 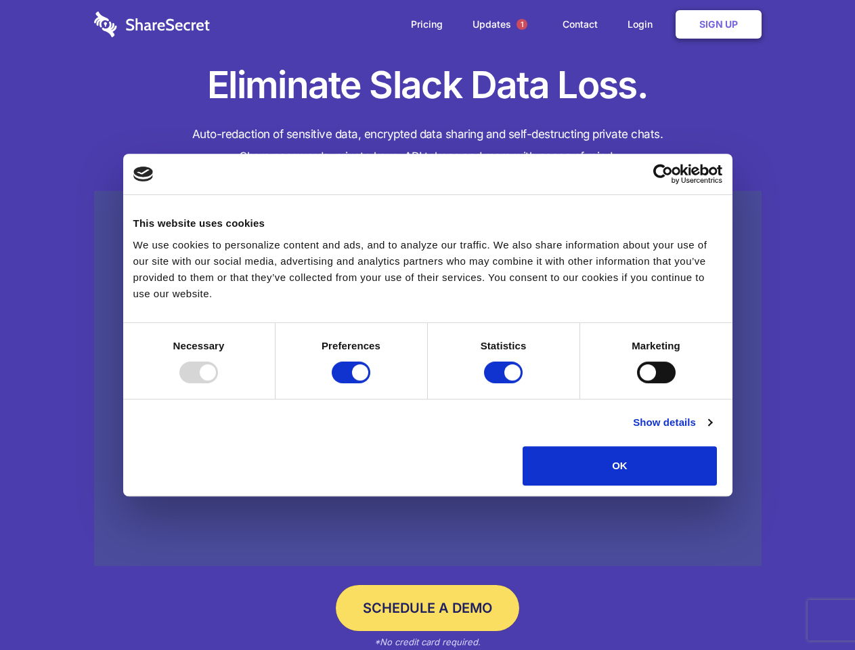 What do you see at coordinates (152, 24) in the screenshot?
I see `img: logo-wordmark-white-trans-d4663122ce5f474addd5e946df7df03e33cb6a1c49d2221995e7729f52c070b2.svg` at bounding box center [152, 24].